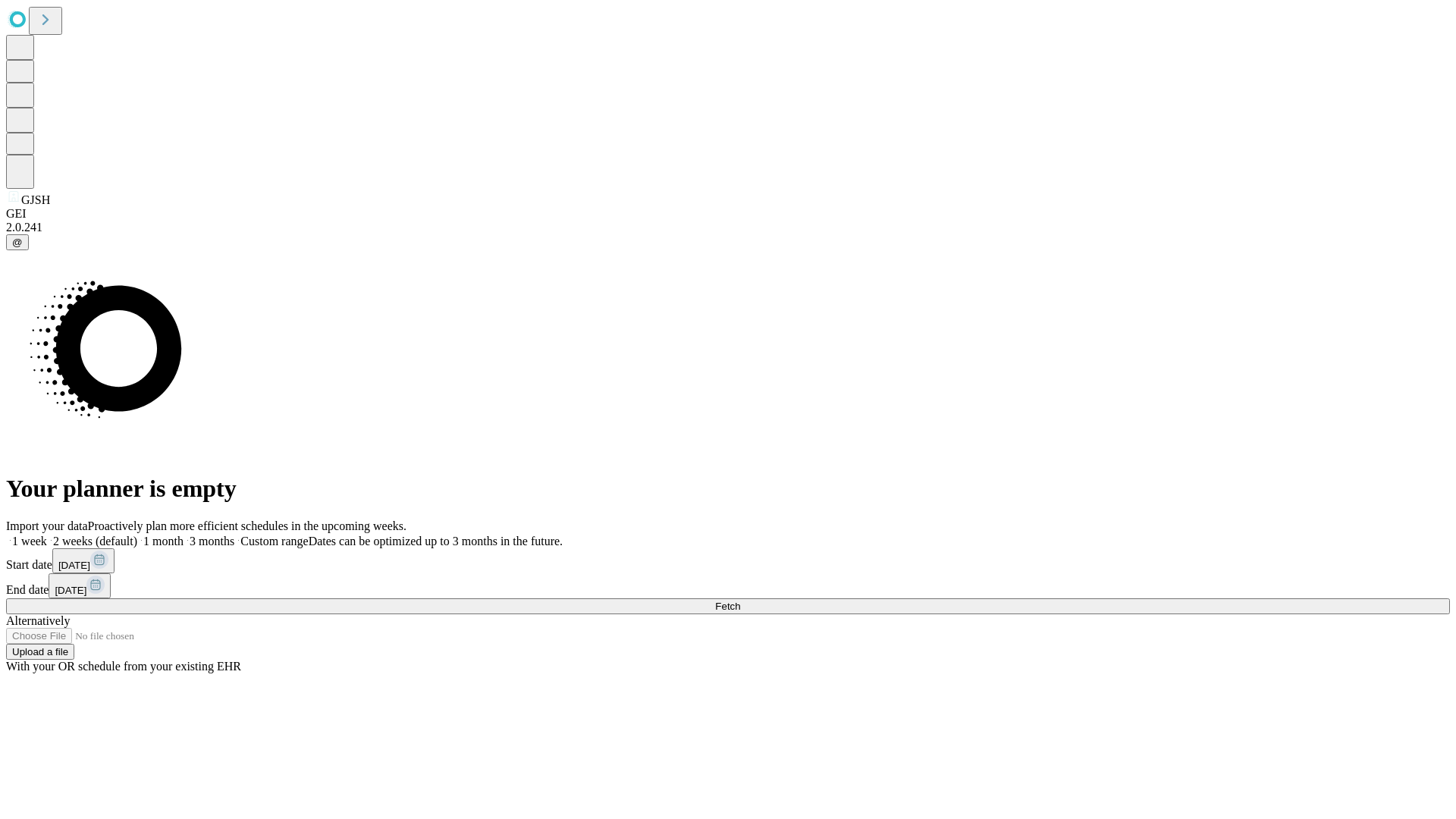  What do you see at coordinates (728, 228) in the screenshot?
I see `div: 2.0.241` at bounding box center [728, 228].